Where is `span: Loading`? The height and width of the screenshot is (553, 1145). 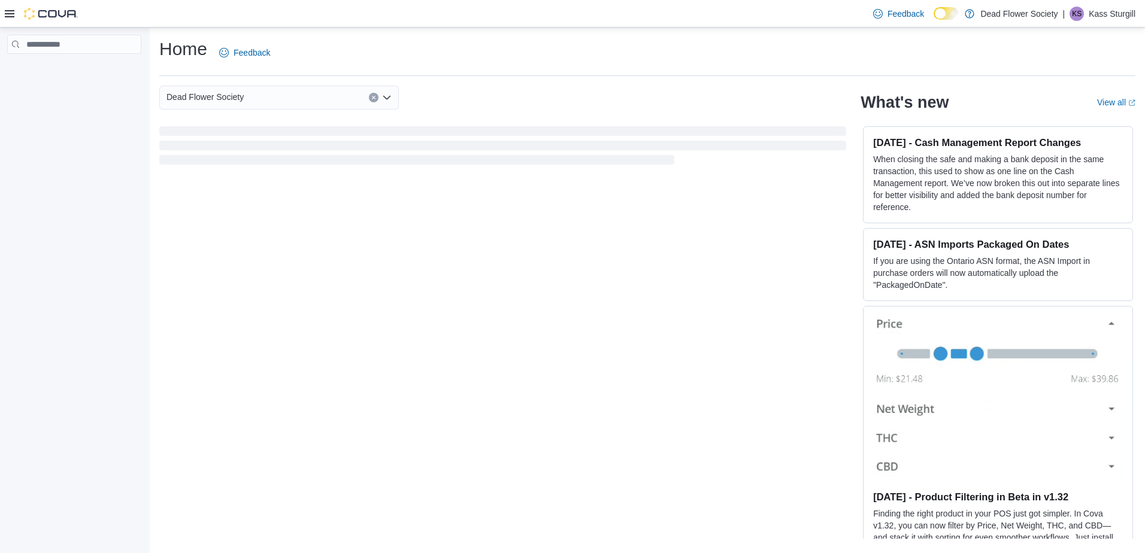 span: Loading is located at coordinates (502, 148).